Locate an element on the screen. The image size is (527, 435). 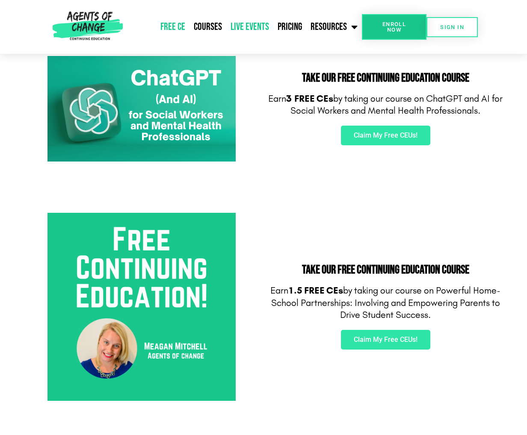
span: SIGN IN is located at coordinates (452, 27).